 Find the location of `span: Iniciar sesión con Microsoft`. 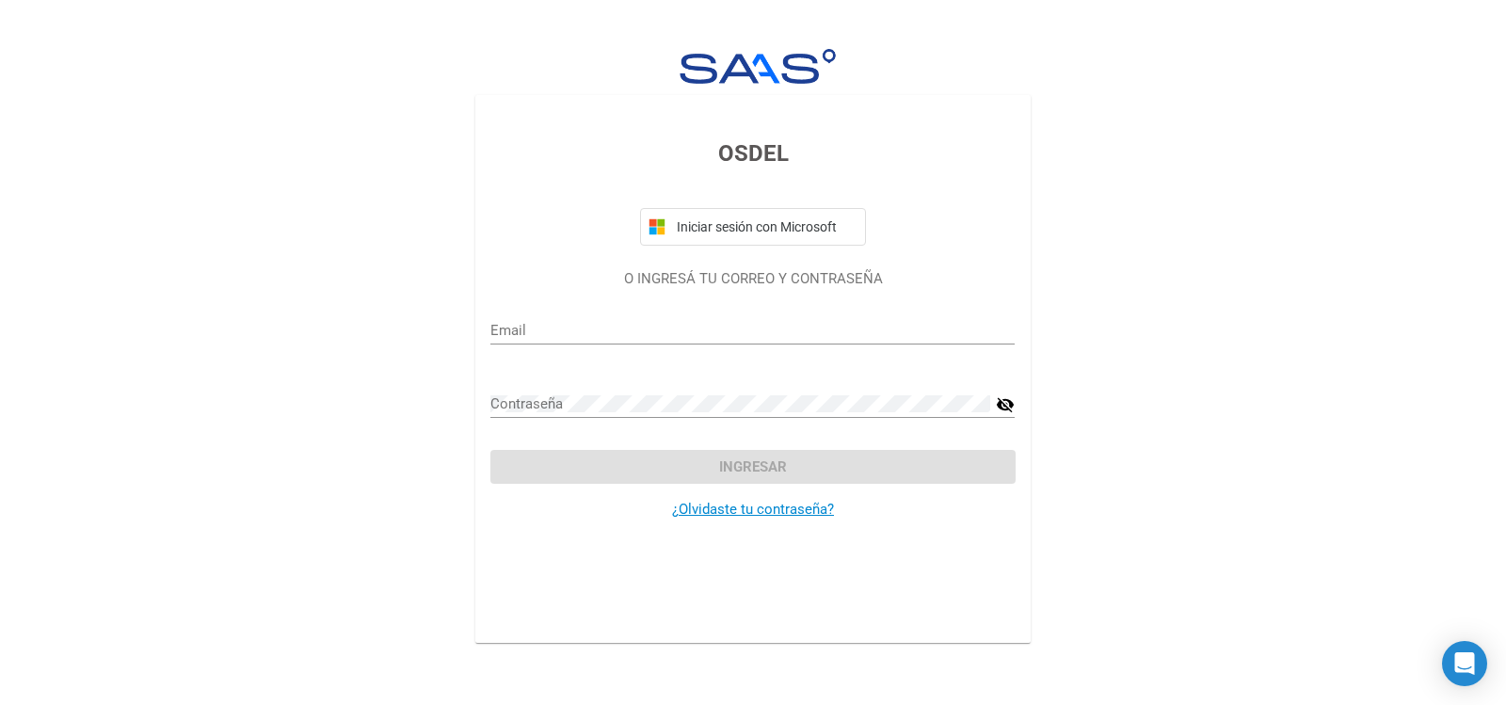

span: Iniciar sesión con Microsoft is located at coordinates (765, 227).